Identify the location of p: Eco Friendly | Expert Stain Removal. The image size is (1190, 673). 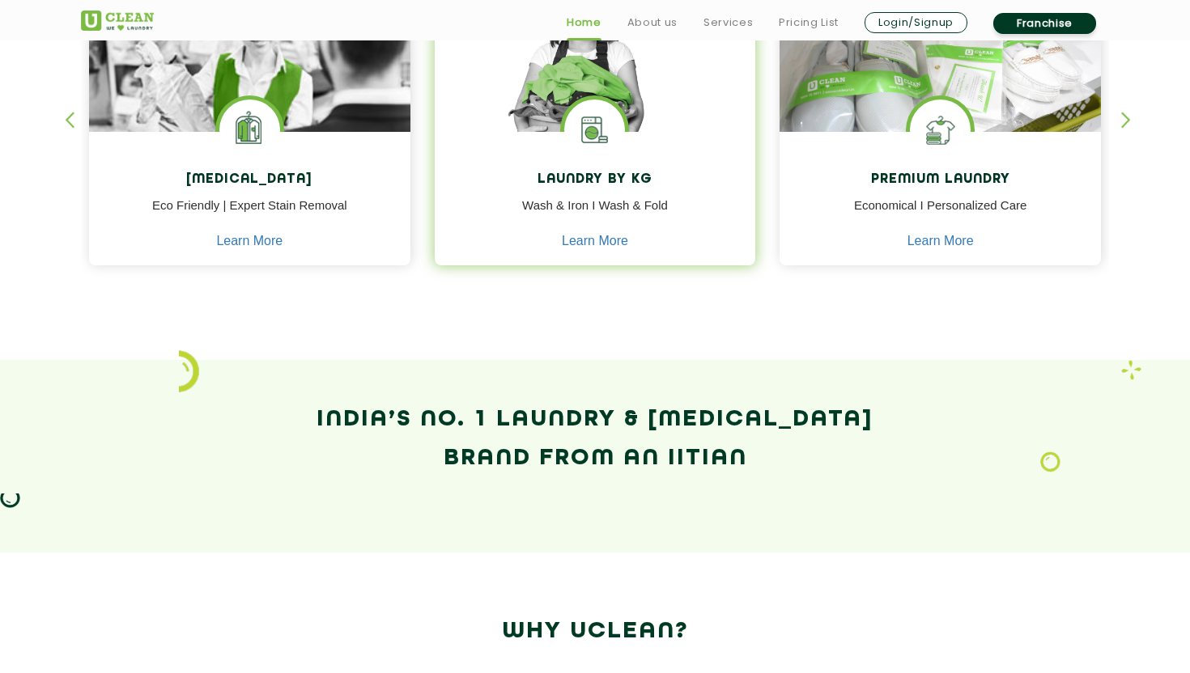
(249, 214).